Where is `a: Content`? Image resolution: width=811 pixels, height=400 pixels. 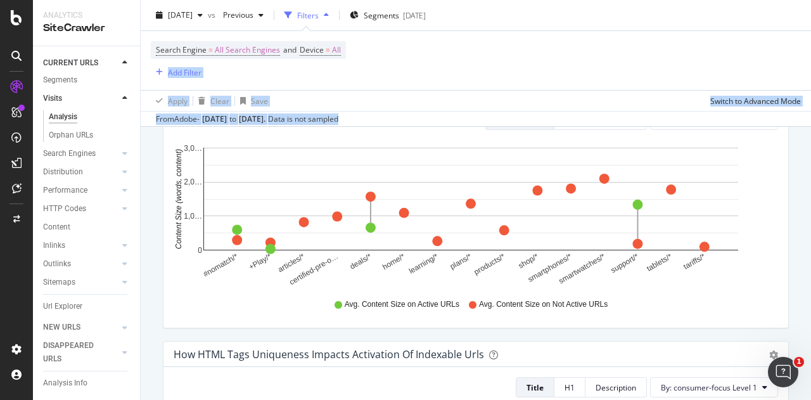 a: Content is located at coordinates (87, 227).